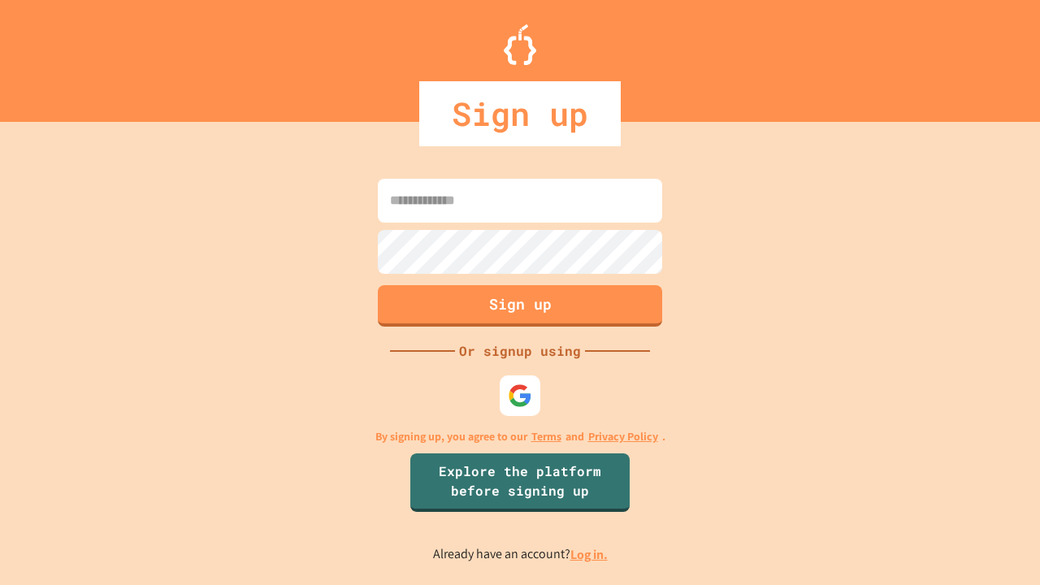 The height and width of the screenshot is (585, 1040). What do you see at coordinates (546, 436) in the screenshot?
I see `a: Terms` at bounding box center [546, 436].